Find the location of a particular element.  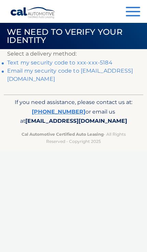

p: If you need assistance, please contact us at: or email us at is located at coordinates (73, 112).